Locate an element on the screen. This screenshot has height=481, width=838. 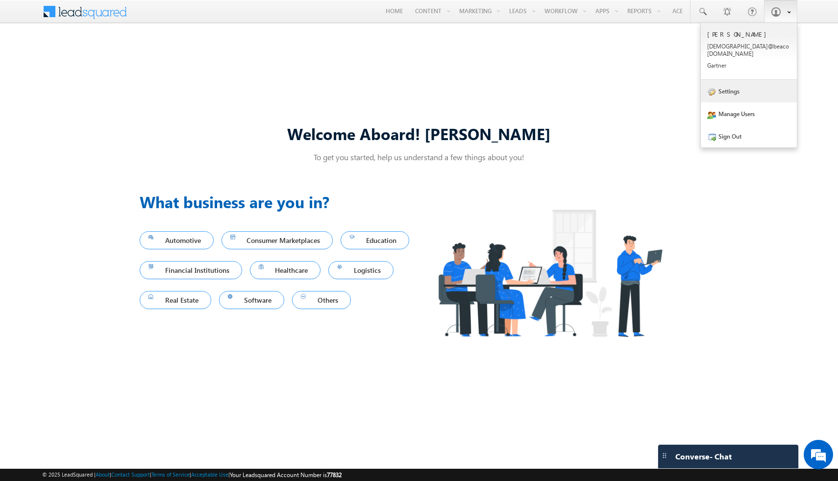
a: Contact Support is located at coordinates (130, 474).